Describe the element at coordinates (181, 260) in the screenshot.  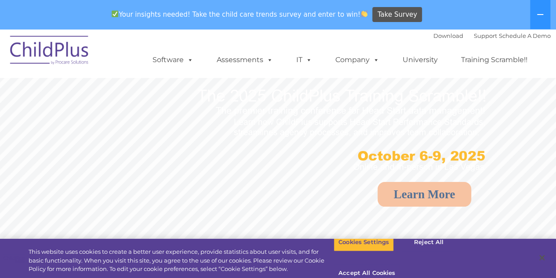
I see `div: This website uses cookies to create a better user experience, provide statistics about user visit...` at that location.